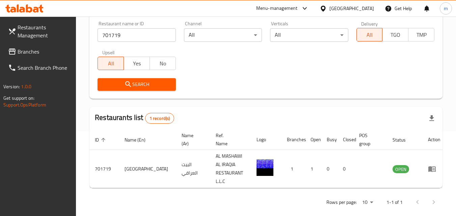 Image resolution: width=456 pixels, height=216 pixels. What do you see at coordinates (19, 98) in the screenshot?
I see `span: Get support on:` at bounding box center [19, 98].